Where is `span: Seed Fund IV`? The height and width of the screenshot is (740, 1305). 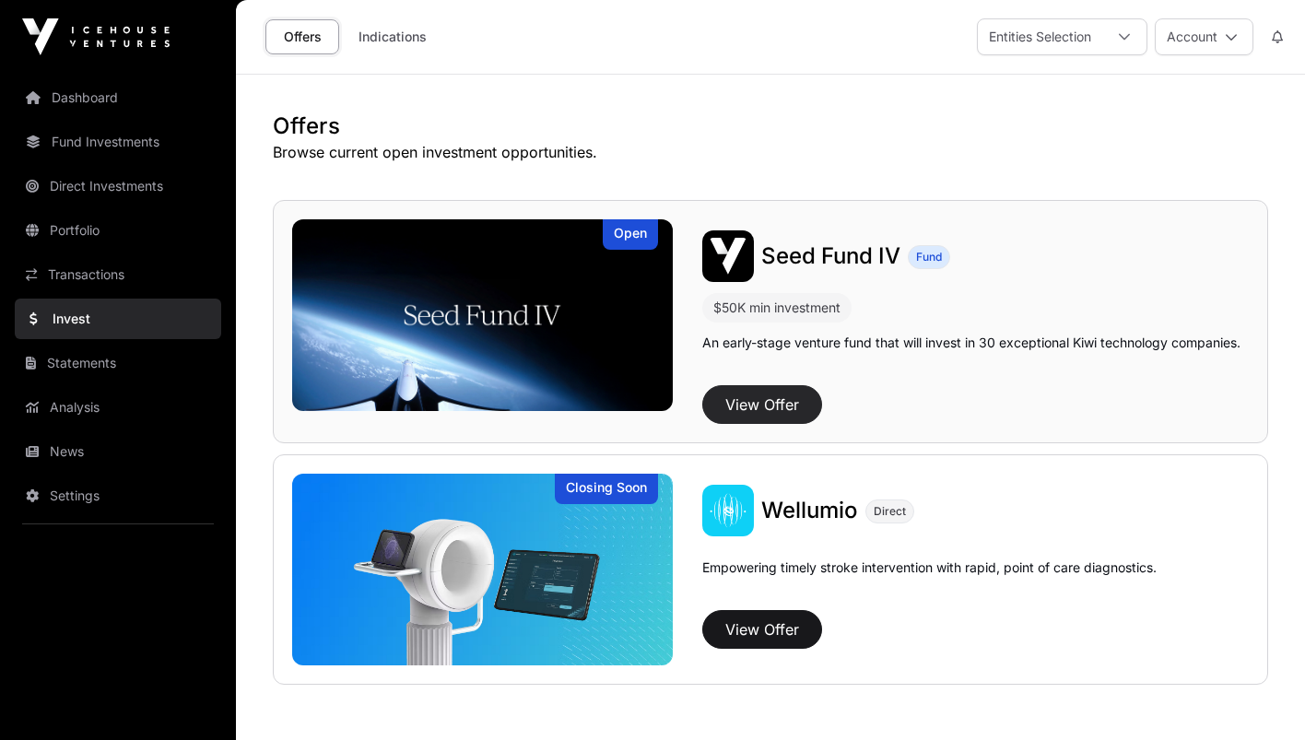 span: Seed Fund IV is located at coordinates (830, 255).